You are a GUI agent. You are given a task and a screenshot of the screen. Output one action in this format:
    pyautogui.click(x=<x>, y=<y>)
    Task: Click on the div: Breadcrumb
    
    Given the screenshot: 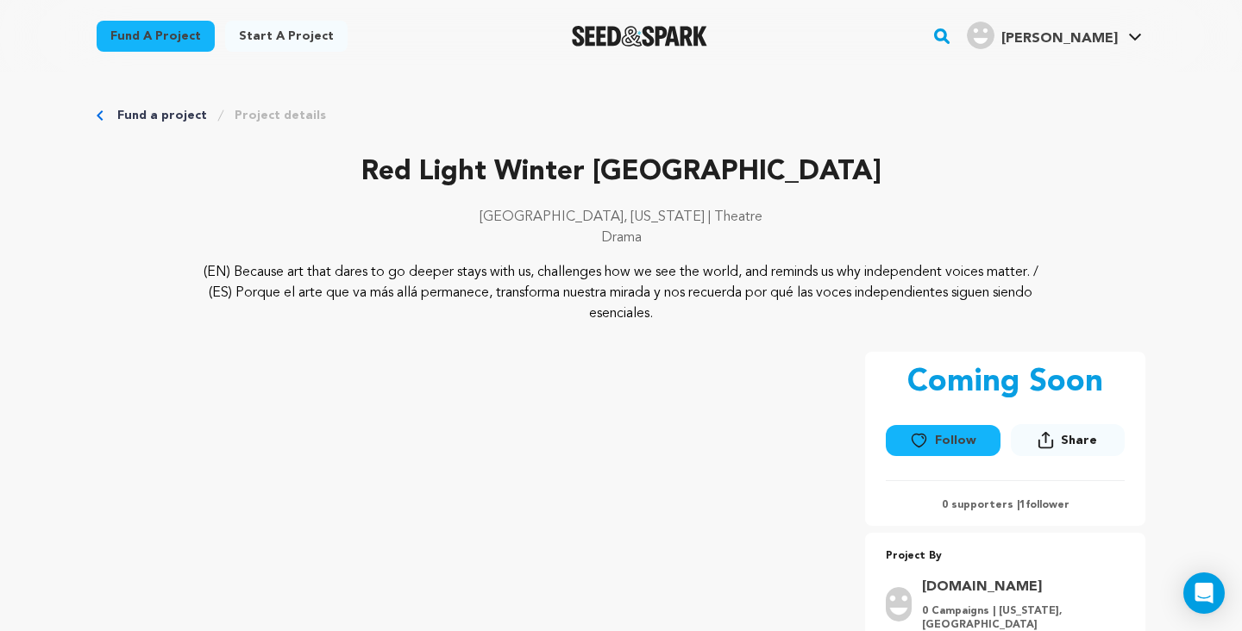 What is the action you would take?
    pyautogui.click(x=621, y=116)
    